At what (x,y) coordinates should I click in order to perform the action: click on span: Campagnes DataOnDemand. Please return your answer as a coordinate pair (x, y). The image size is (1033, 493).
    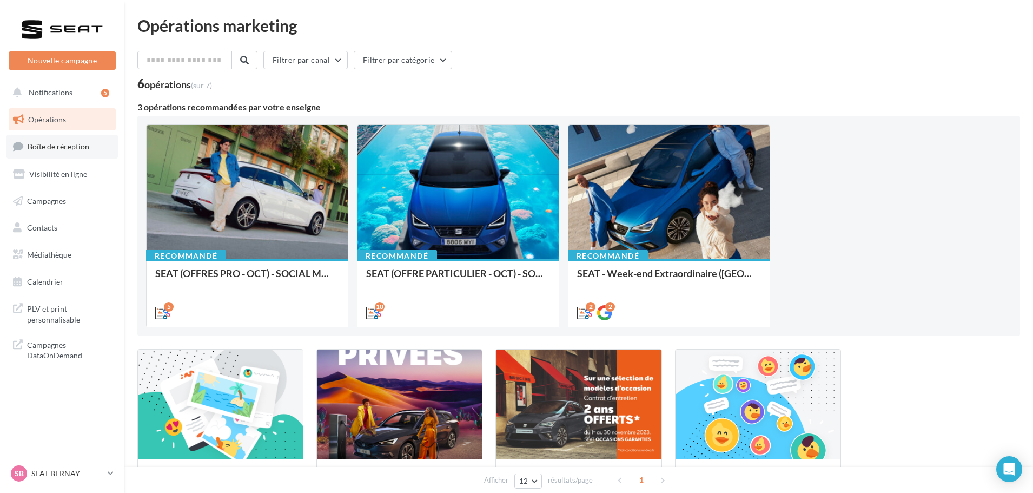
    Looking at the image, I should click on (69, 349).